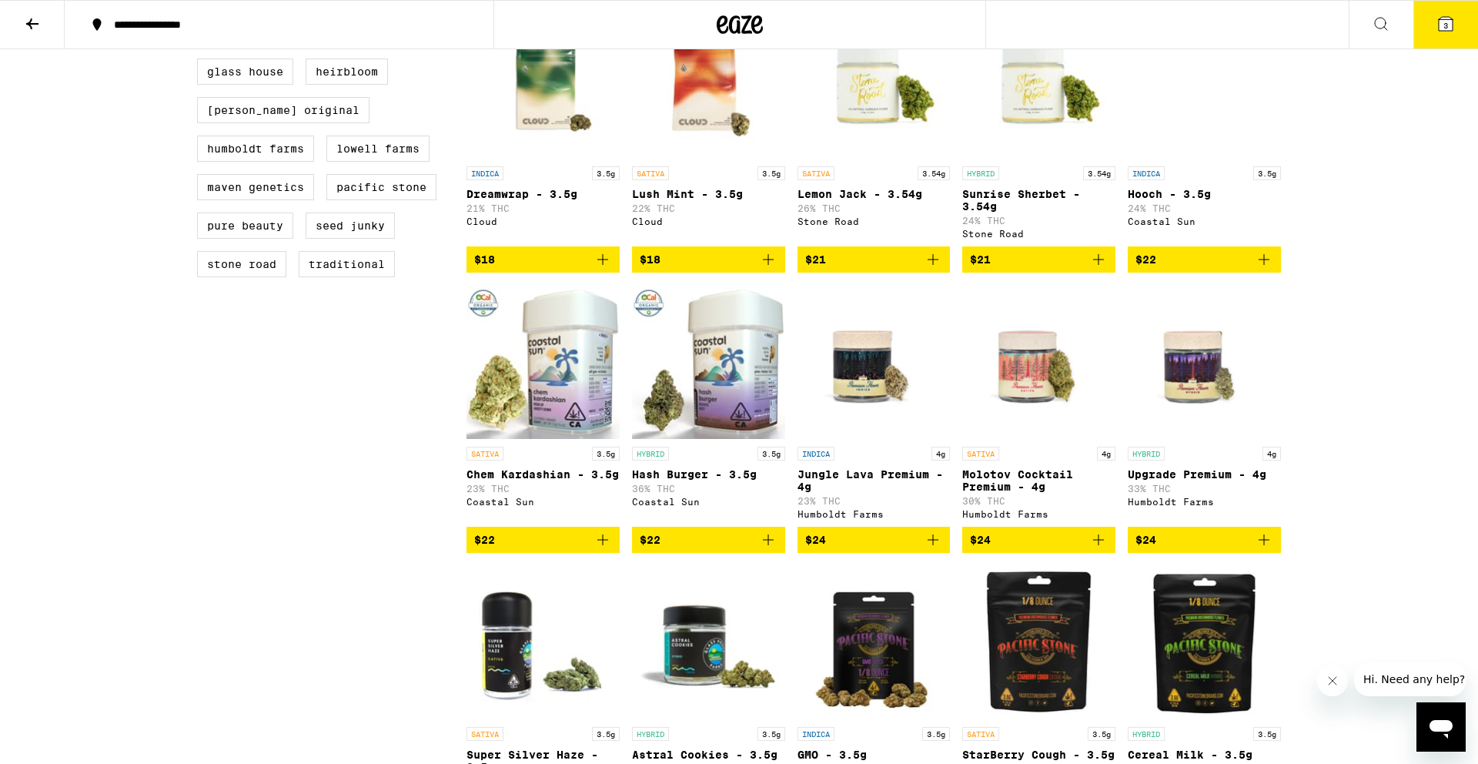  Describe the element at coordinates (543, 208) in the screenshot. I see `p: 21% THC` at that location.